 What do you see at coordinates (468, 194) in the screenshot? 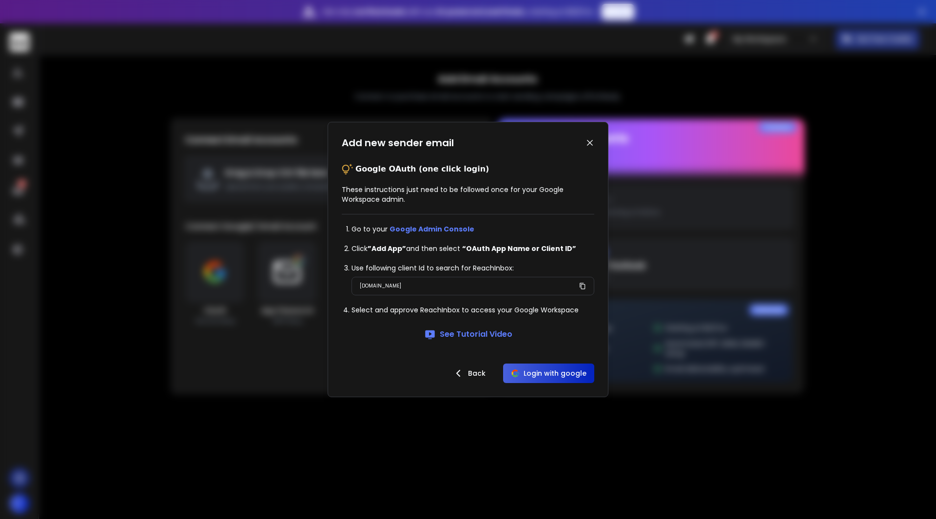
I see `p: These instructions just need to be followed once for your Google Workspace admin.` at bounding box center [468, 194].